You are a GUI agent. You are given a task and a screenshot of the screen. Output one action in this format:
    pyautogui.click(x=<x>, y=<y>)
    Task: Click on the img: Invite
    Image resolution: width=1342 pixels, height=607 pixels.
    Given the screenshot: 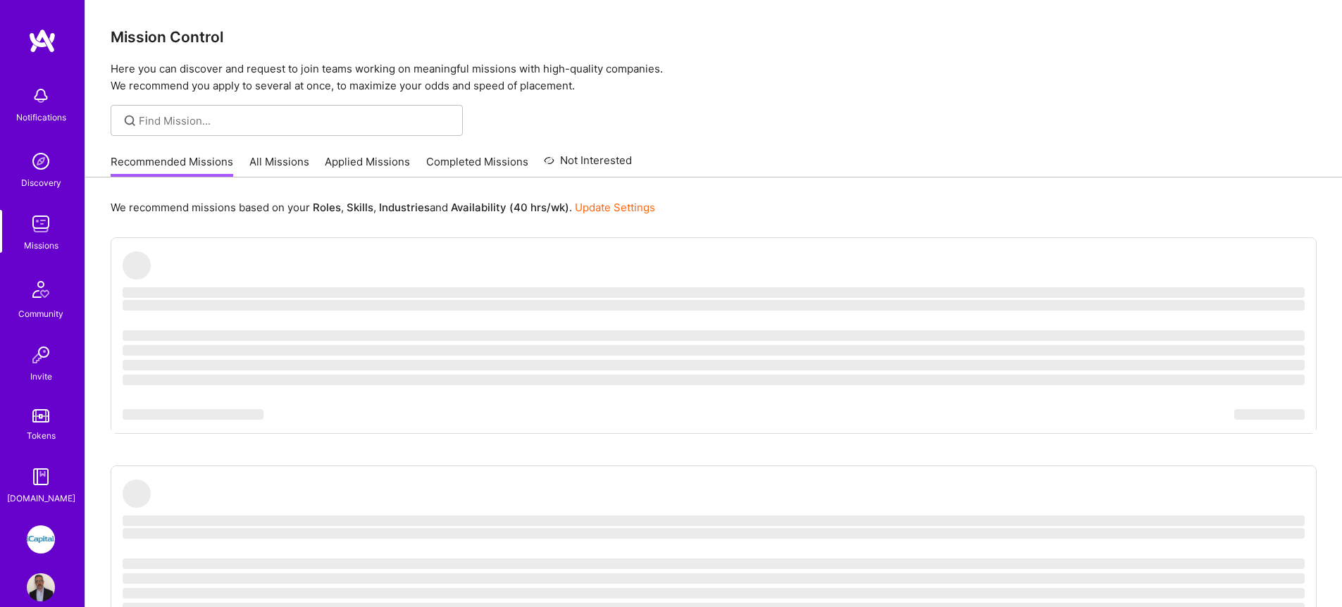 What is the action you would take?
    pyautogui.click(x=41, y=355)
    